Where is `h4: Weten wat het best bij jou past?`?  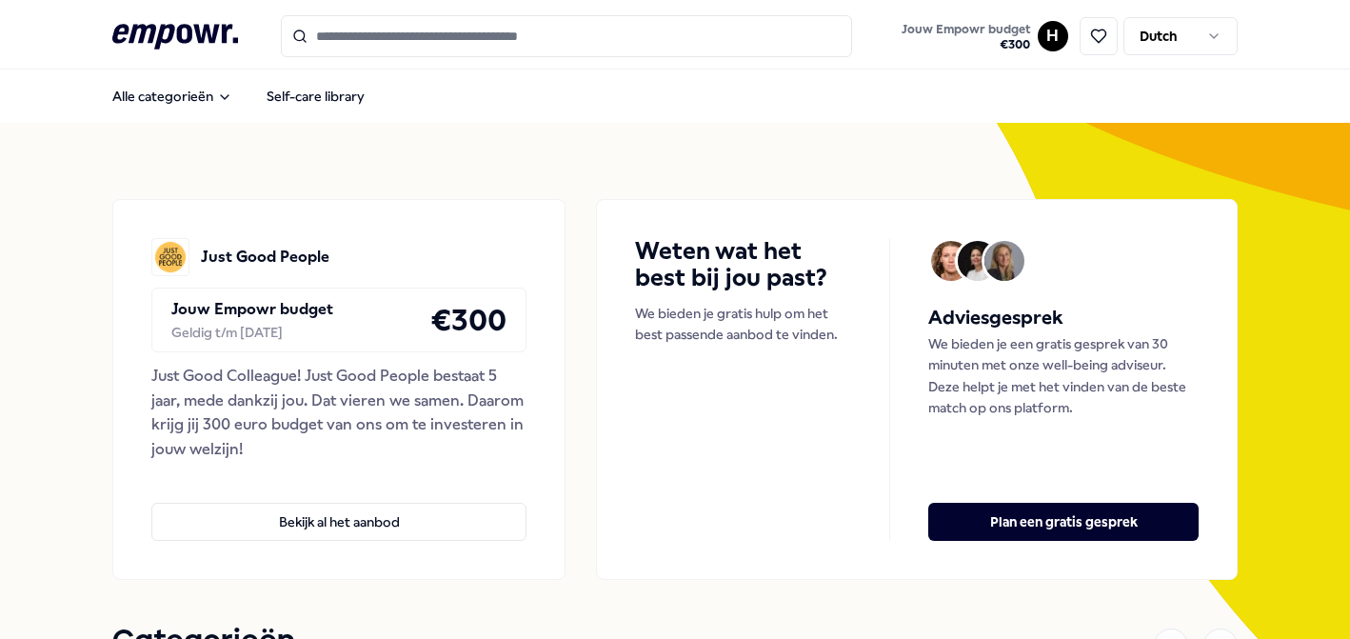
h4: Weten wat het best bij jou past? is located at coordinates (743, 265).